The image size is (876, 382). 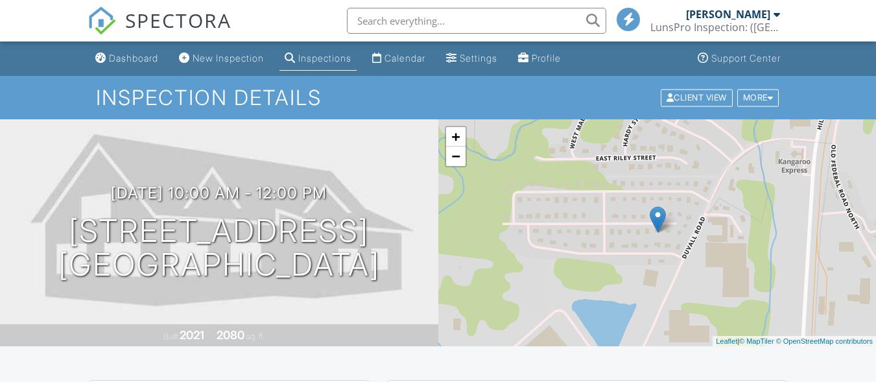 I want to click on a: New Inspection, so click(x=221, y=58).